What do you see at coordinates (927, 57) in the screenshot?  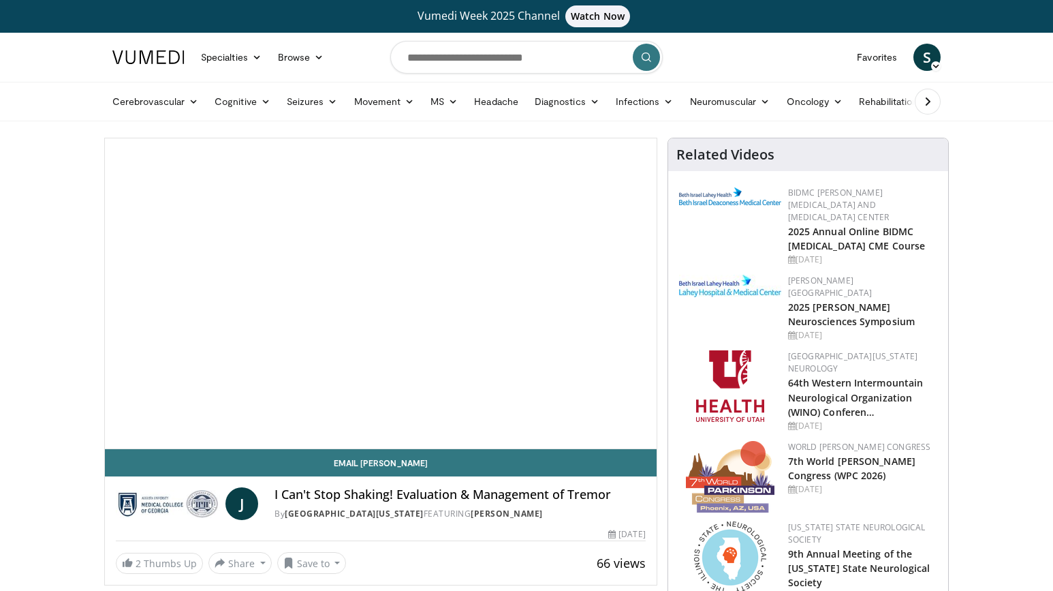 I see `a: S` at bounding box center [927, 57].